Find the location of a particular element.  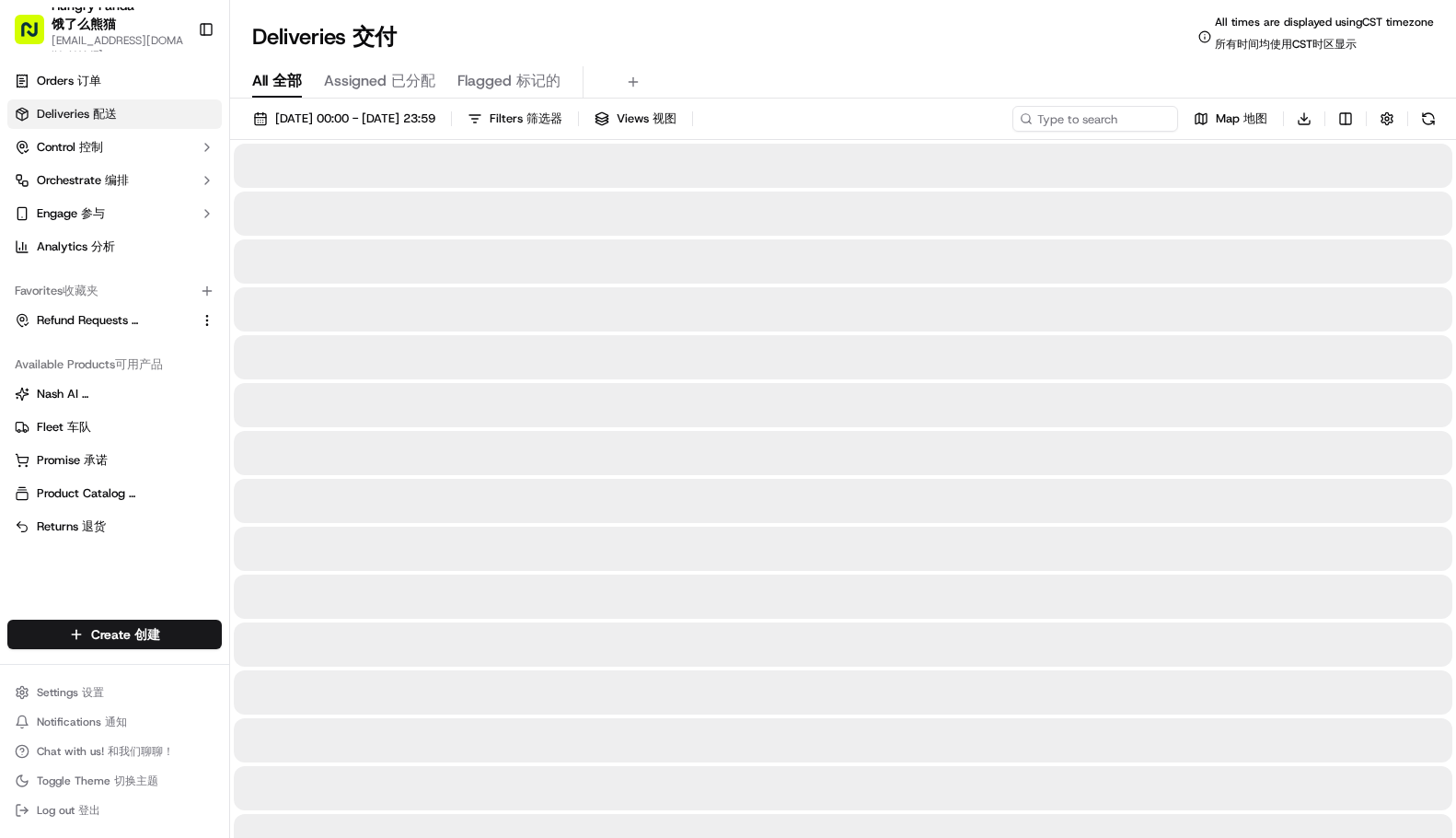

a: Product Catalog 产品目录 is located at coordinates (114, 494).